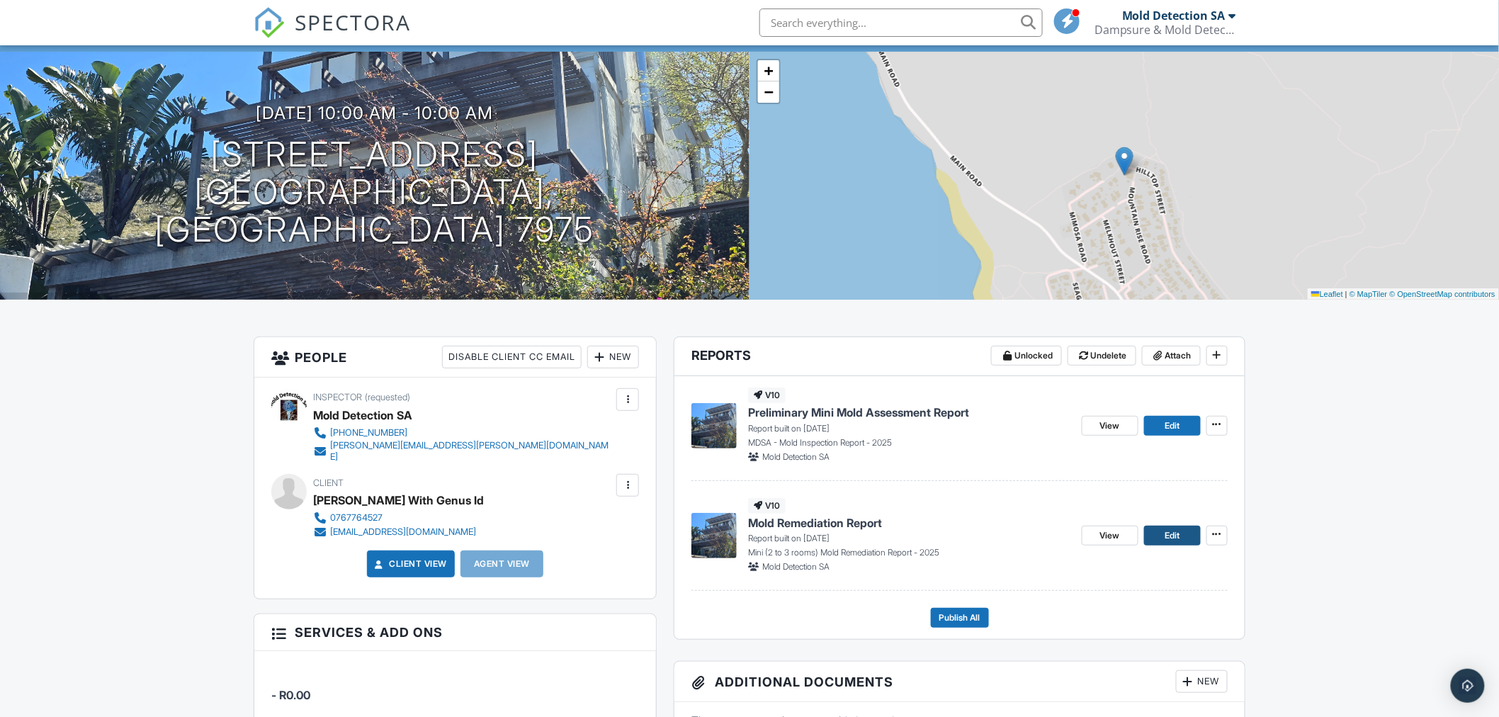 The image size is (1499, 717). What do you see at coordinates (1369, 294) in the screenshot?
I see `a: © MapTiler` at bounding box center [1369, 294].